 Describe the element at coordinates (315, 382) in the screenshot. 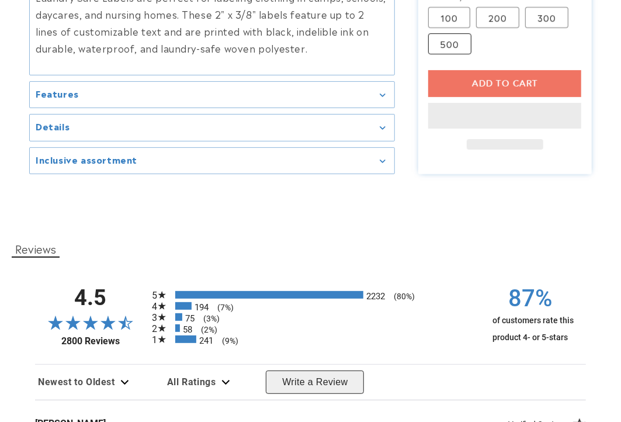

I see `button: Write a Review` at that location.